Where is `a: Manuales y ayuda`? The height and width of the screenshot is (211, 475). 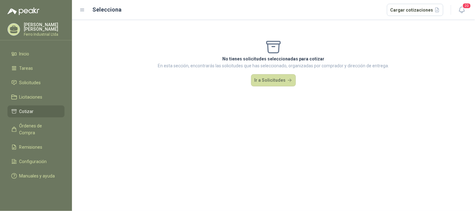 a: Manuales y ayuda is located at coordinates (36, 176).